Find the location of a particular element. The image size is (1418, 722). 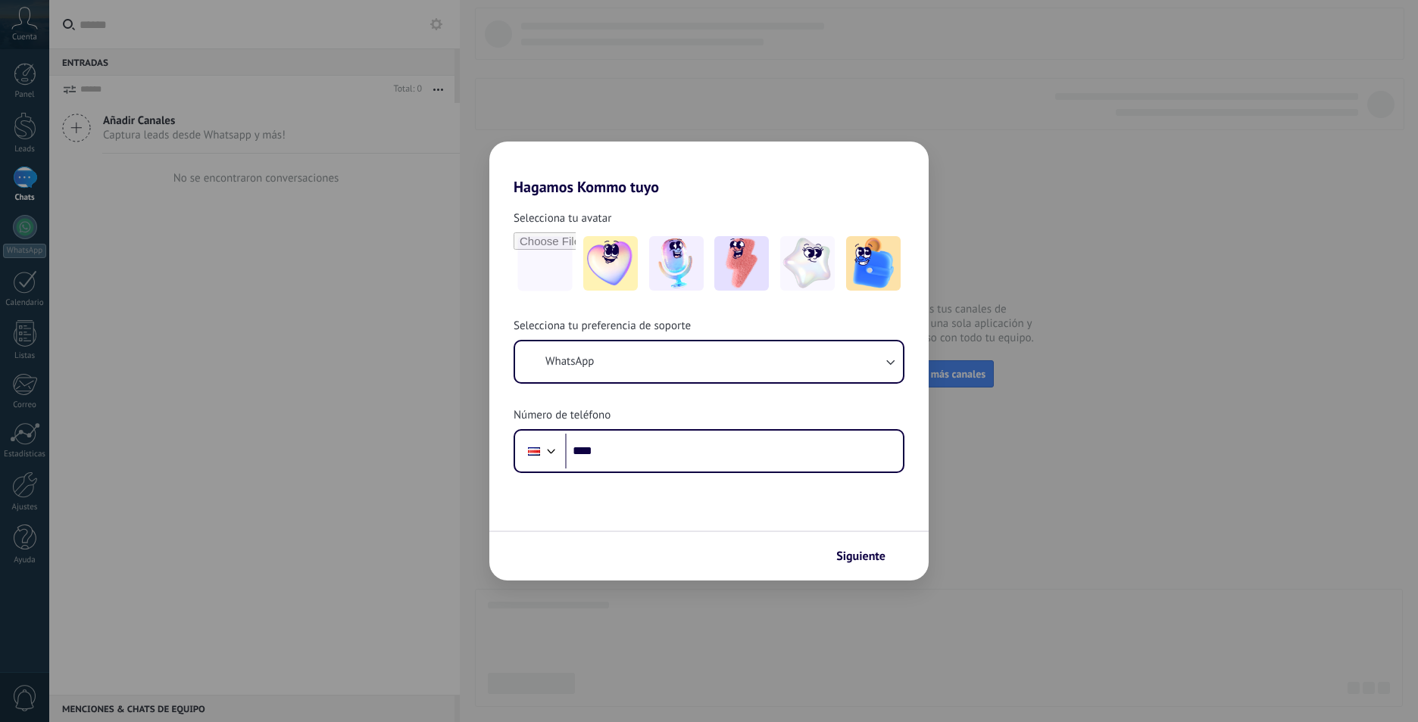

img: -5.jpeg is located at coordinates (873, 264).